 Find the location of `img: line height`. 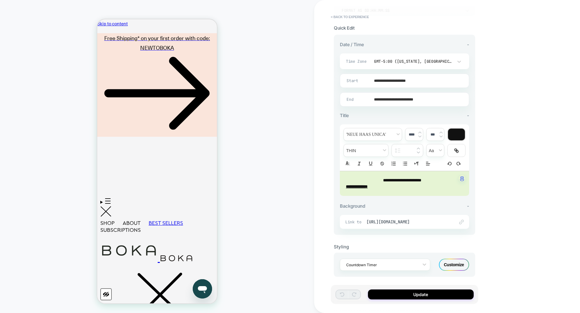

img: line height is located at coordinates (397, 151).